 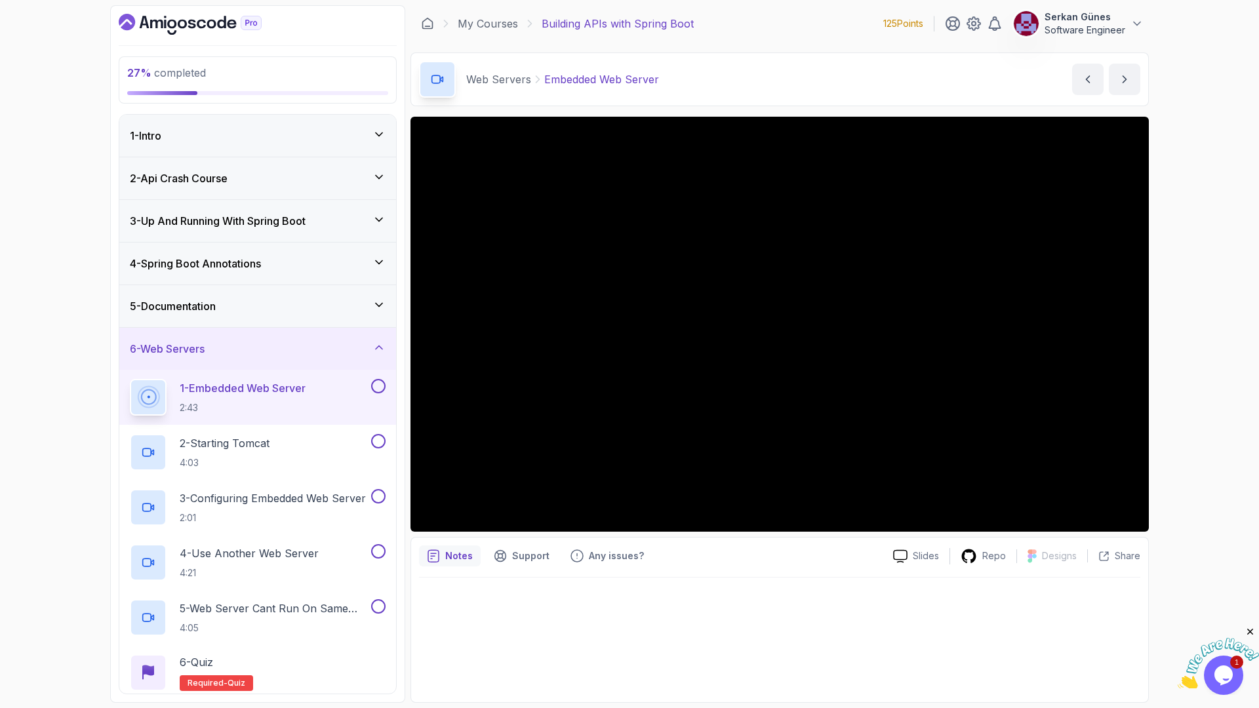 What do you see at coordinates (1113, 556) in the screenshot?
I see `button: Share` at bounding box center [1113, 556].